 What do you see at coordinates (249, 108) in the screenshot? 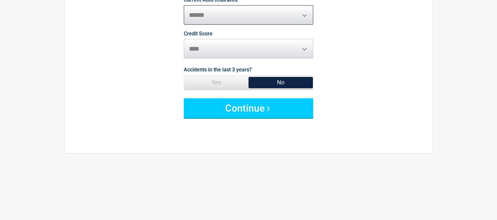
I see `button: Continue` at bounding box center [249, 108].